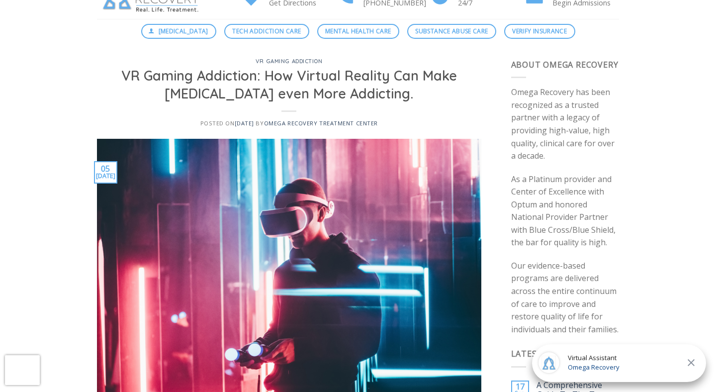 The height and width of the screenshot is (392, 716). Describe the element at coordinates (289, 61) in the screenshot. I see `a: VR Gaming Addiction` at that location.